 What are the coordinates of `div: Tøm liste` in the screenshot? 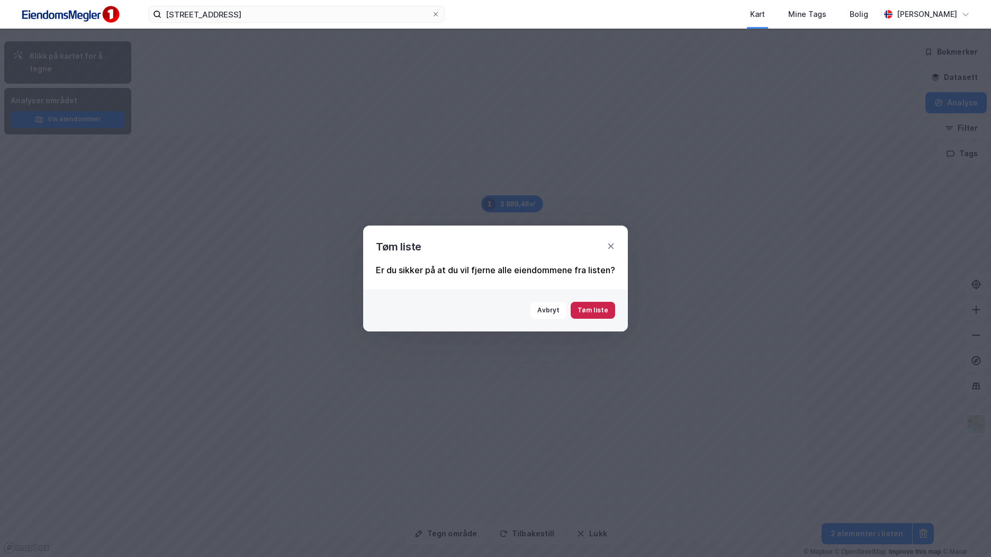 It's located at (399, 247).